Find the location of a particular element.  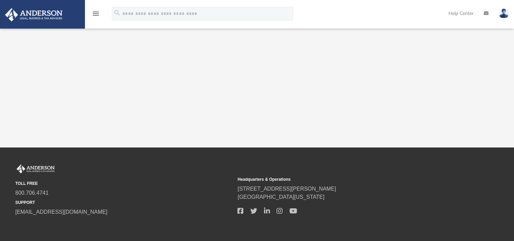

a: 800.706.4741 is located at coordinates (32, 192).